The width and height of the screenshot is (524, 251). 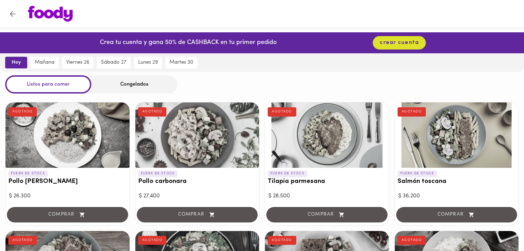 What do you see at coordinates (457, 196) in the screenshot?
I see `div: $ 36.200` at bounding box center [457, 196].